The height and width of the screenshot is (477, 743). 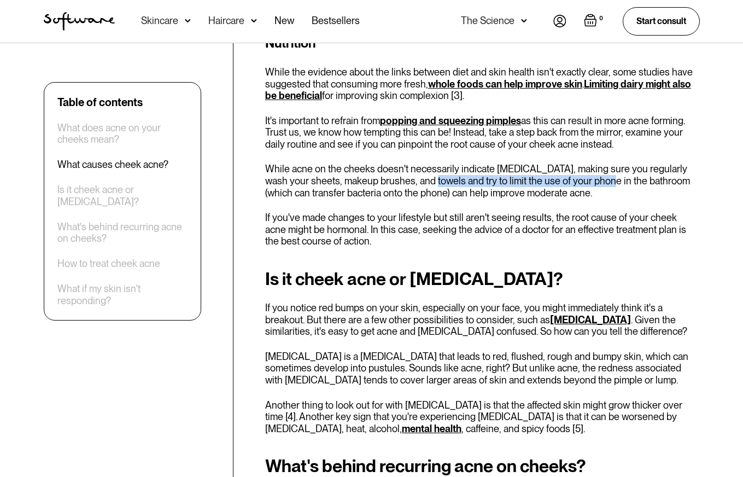 I want to click on div: What causes cheek acne?, so click(x=113, y=165).